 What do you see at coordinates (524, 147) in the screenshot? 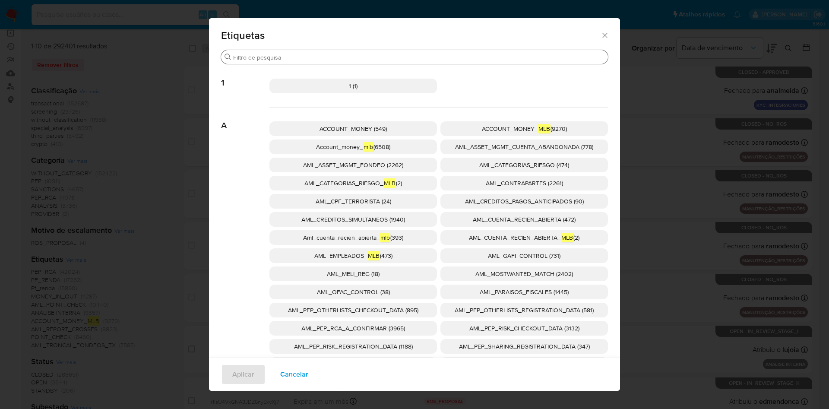
I see `span: AML_ASSET_MGMT_CUENTA_ABANDONADA (778)` at bounding box center [524, 147].